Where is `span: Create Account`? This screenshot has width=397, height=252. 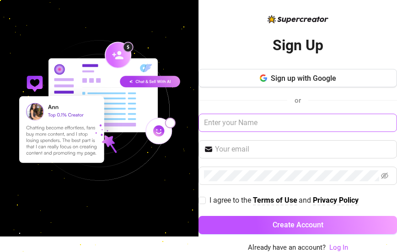 span: Create Account is located at coordinates (297, 225).